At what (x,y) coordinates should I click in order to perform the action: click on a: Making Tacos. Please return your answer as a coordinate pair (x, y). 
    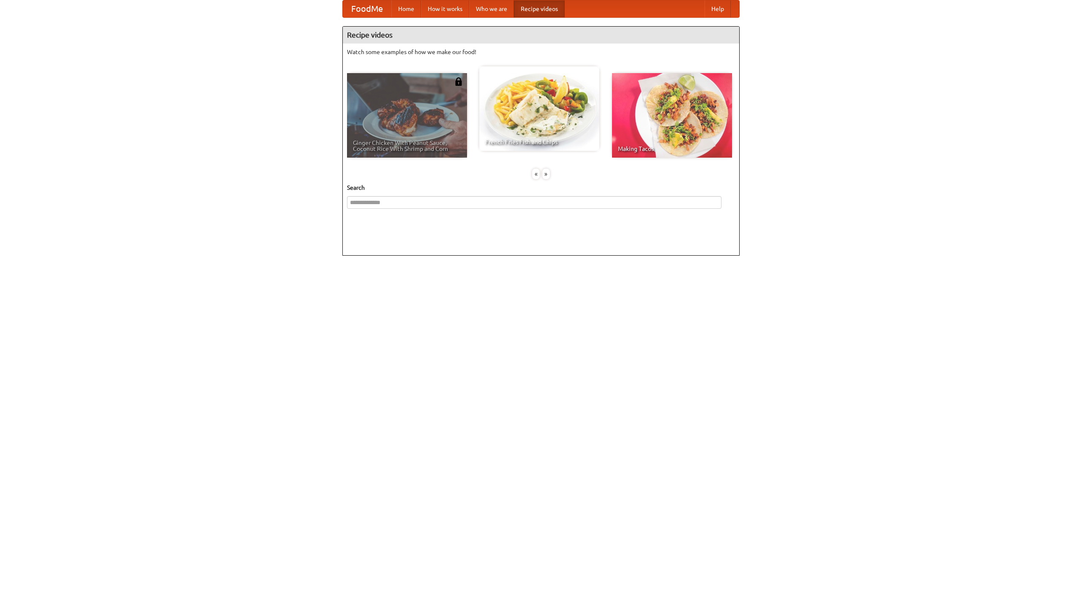
    Looking at the image, I should click on (672, 115).